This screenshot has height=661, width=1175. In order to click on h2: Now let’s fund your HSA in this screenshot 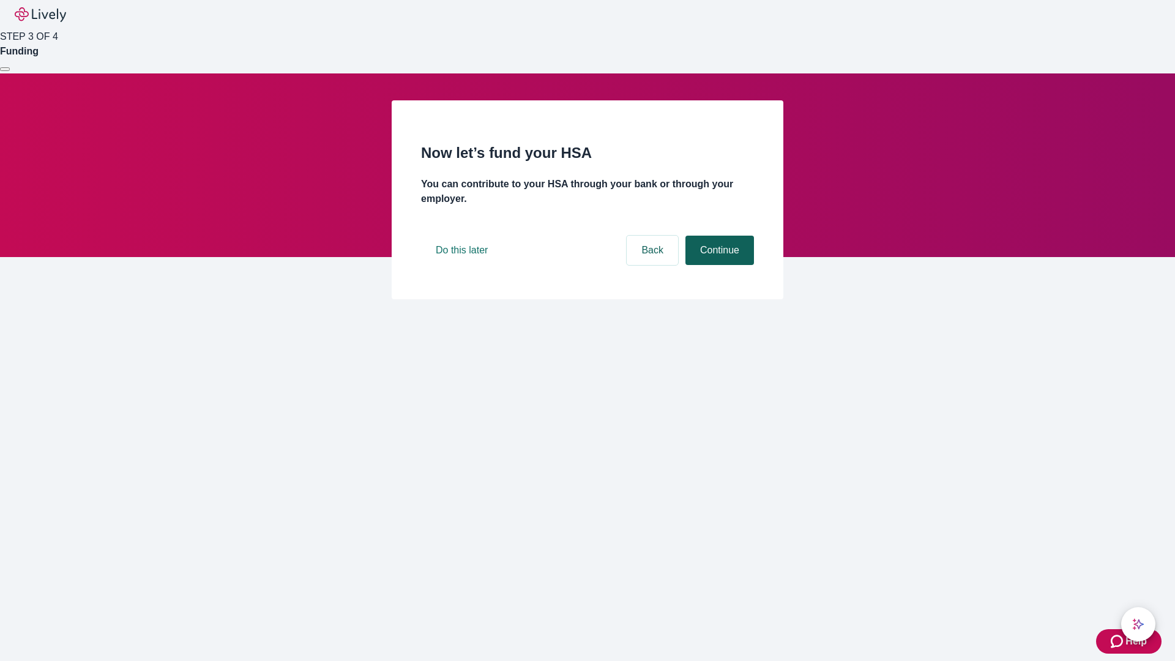, I will do `click(587, 153)`.